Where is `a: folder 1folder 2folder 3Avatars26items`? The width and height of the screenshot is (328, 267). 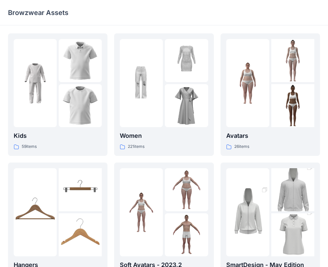 a: folder 1folder 2folder 3Avatars26items is located at coordinates (270, 94).